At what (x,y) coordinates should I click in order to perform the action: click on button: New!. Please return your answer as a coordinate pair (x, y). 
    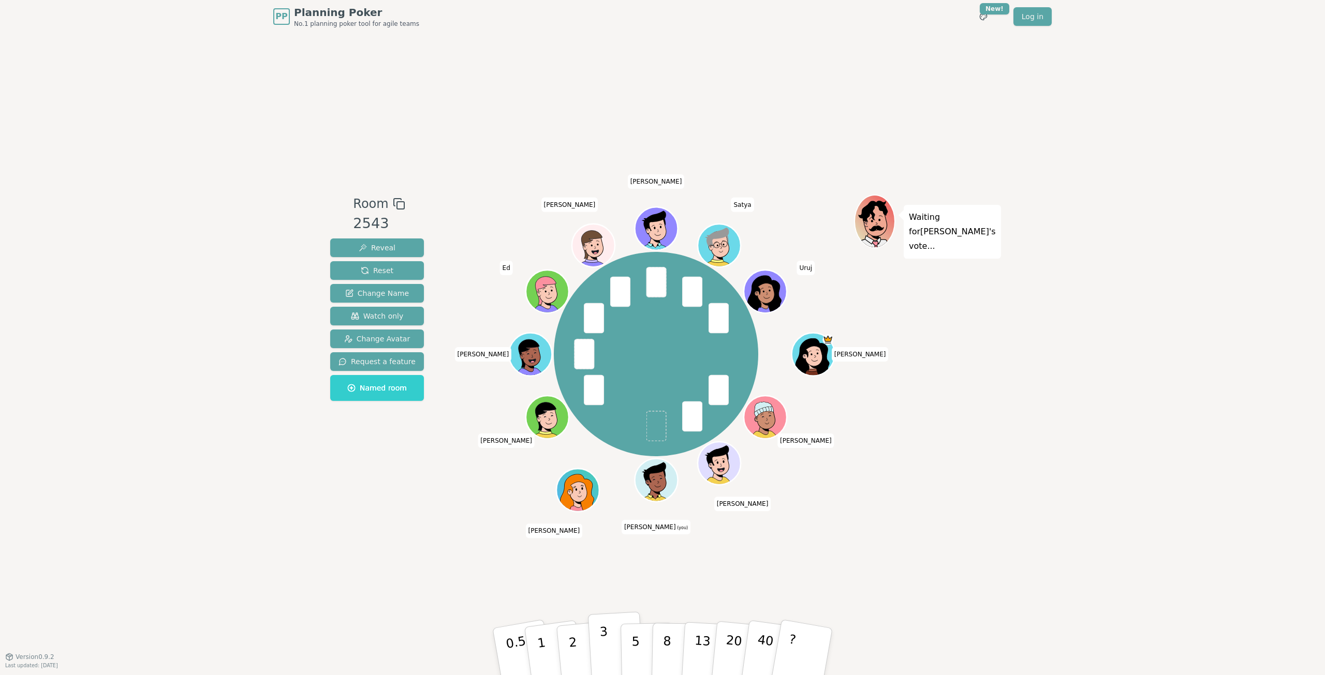
    Looking at the image, I should click on (983, 17).